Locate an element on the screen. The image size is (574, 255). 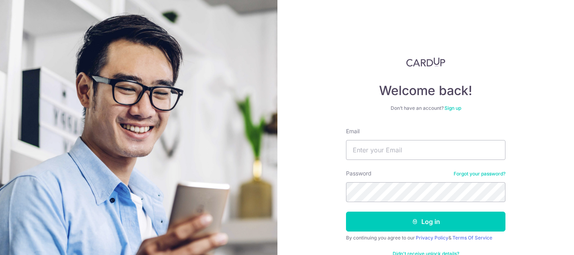
a: Forgot your password? is located at coordinates (479, 174).